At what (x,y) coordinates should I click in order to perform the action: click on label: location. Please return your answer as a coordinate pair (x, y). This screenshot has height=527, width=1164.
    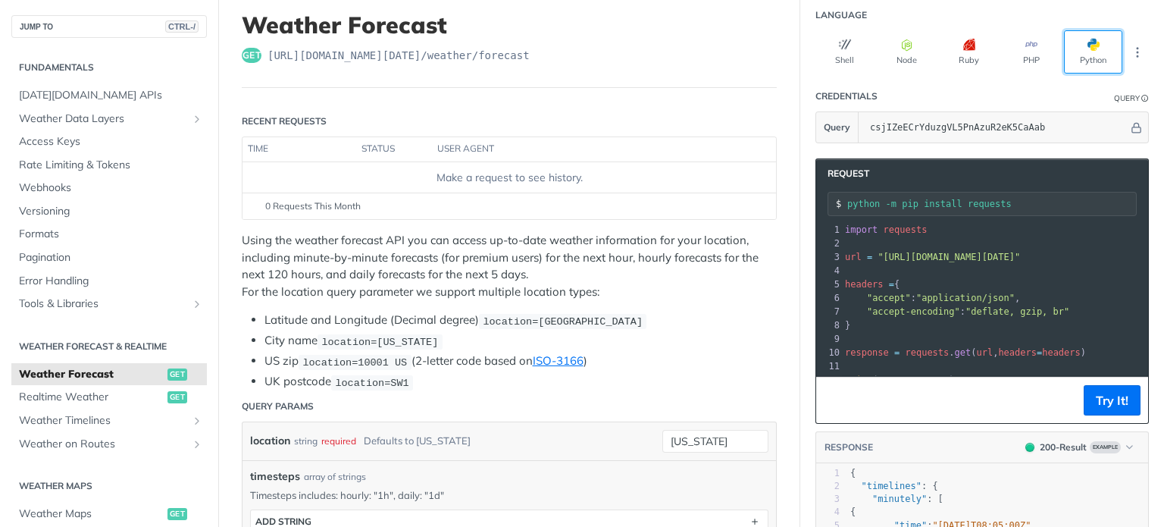
    Looking at the image, I should click on (270, 440).